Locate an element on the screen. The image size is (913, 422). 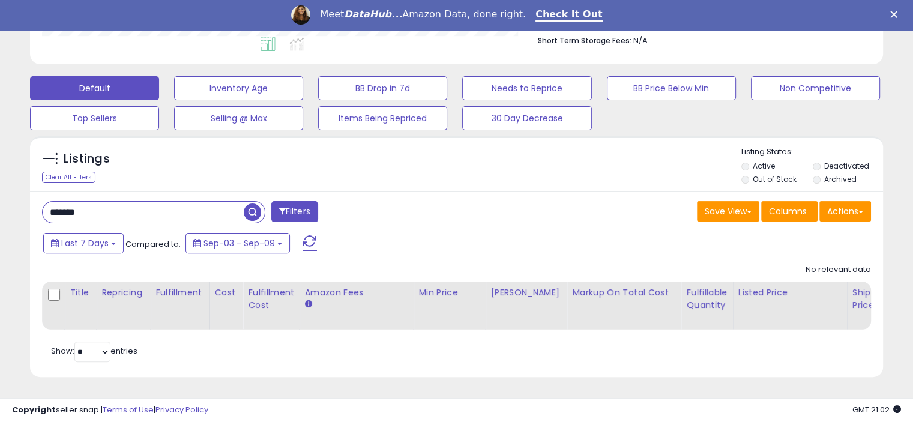
span: N/A is located at coordinates (641, 40).